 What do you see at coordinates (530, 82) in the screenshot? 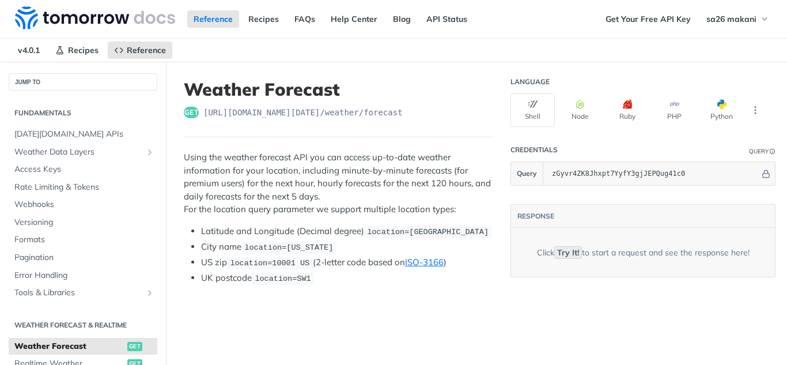
I see `div: Language` at bounding box center [530, 82].